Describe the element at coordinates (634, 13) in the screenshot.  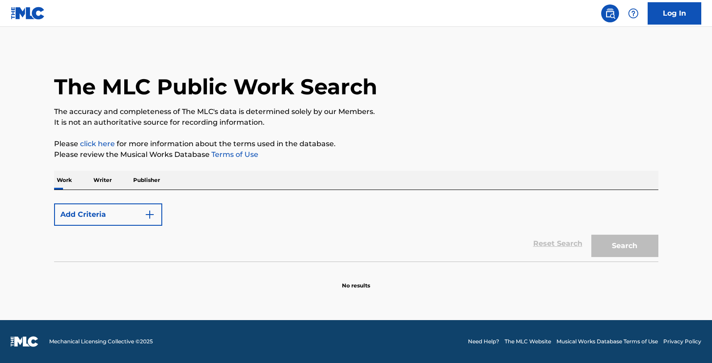
I see `img: help` at that location.